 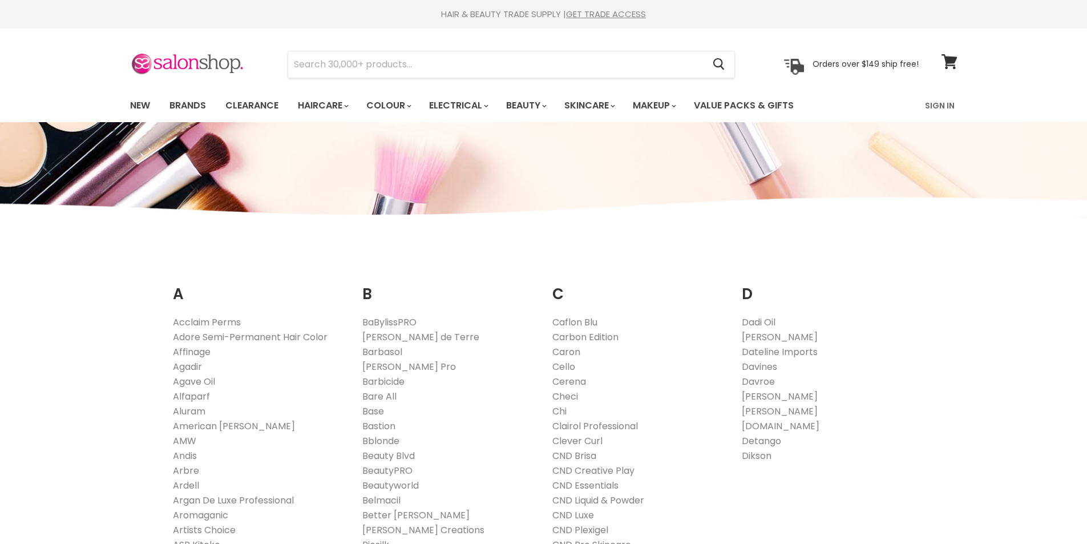 What do you see at coordinates (758, 322) in the screenshot?
I see `a: Dadi Oil` at bounding box center [758, 322].